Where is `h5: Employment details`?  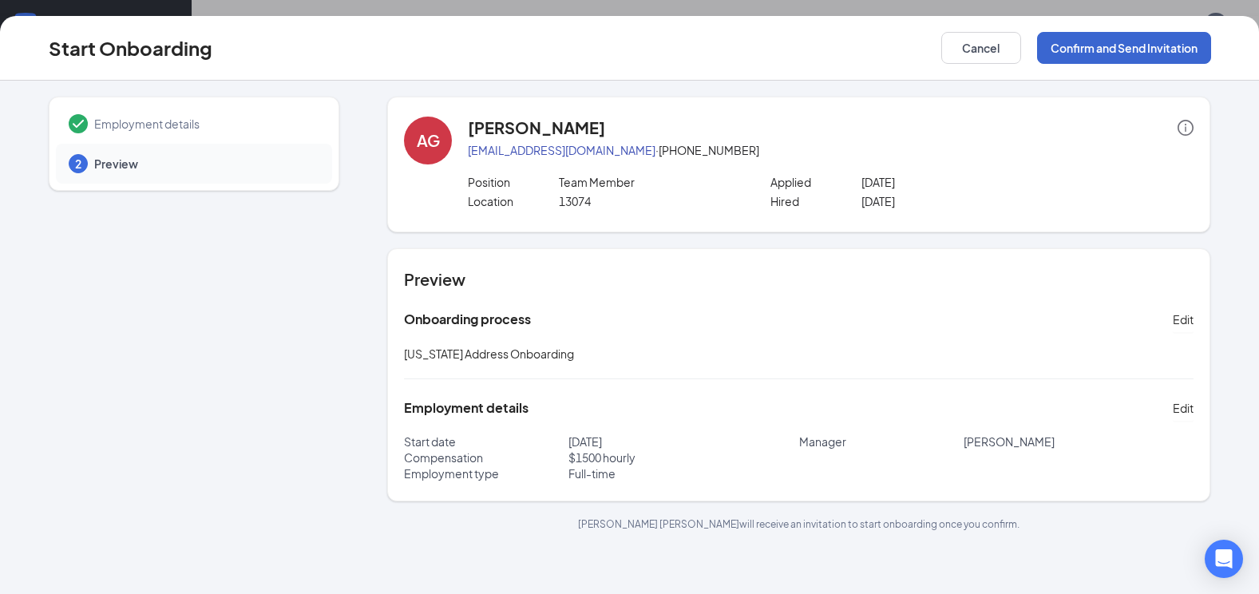 h5: Employment details is located at coordinates (466, 408).